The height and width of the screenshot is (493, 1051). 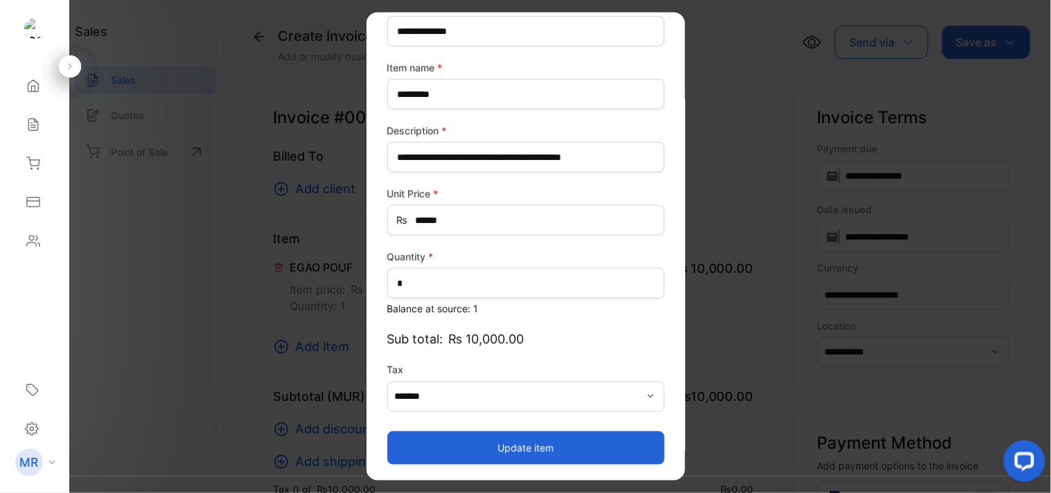 I want to click on span: ₨ 10,000.00, so click(x=487, y=339).